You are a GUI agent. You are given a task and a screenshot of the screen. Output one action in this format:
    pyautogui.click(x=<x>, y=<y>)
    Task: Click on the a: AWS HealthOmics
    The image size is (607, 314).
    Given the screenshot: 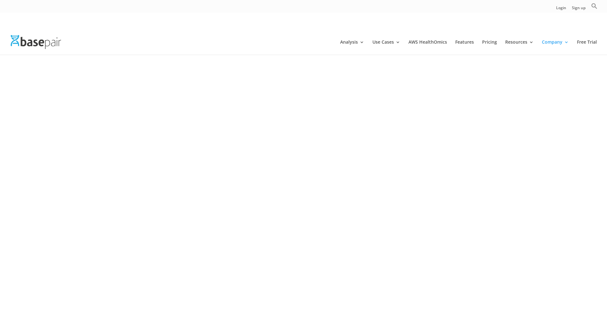 What is the action you would take?
    pyautogui.click(x=428, y=47)
    